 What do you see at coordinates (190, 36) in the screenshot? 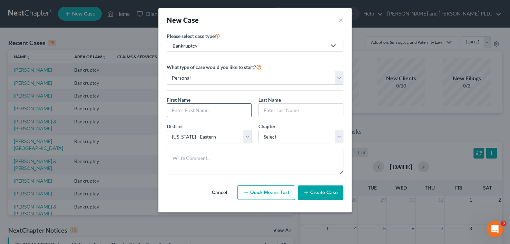
I see `span: Please select case type` at bounding box center [190, 36].